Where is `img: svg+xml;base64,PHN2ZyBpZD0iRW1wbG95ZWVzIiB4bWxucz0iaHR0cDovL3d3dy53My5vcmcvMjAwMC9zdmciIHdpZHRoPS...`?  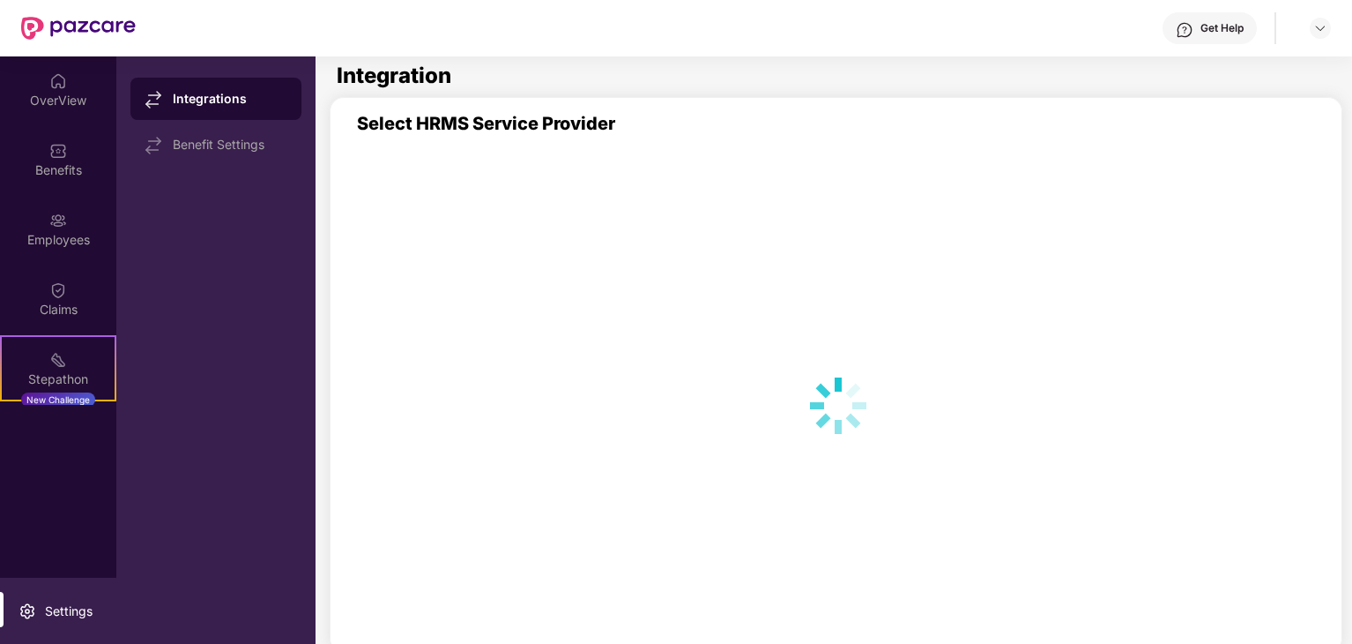
img: svg+xml;base64,PHN2ZyBpZD0iRW1wbG95ZWVzIiB4bWxucz0iaHR0cDovL3d3dy53My5vcmcvMjAwMC9zdmciIHdpZHRoPS... is located at coordinates (58, 220).